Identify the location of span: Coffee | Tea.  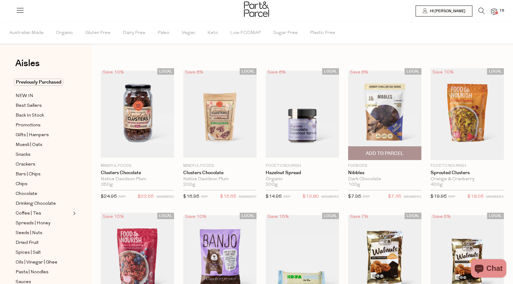
(28, 213).